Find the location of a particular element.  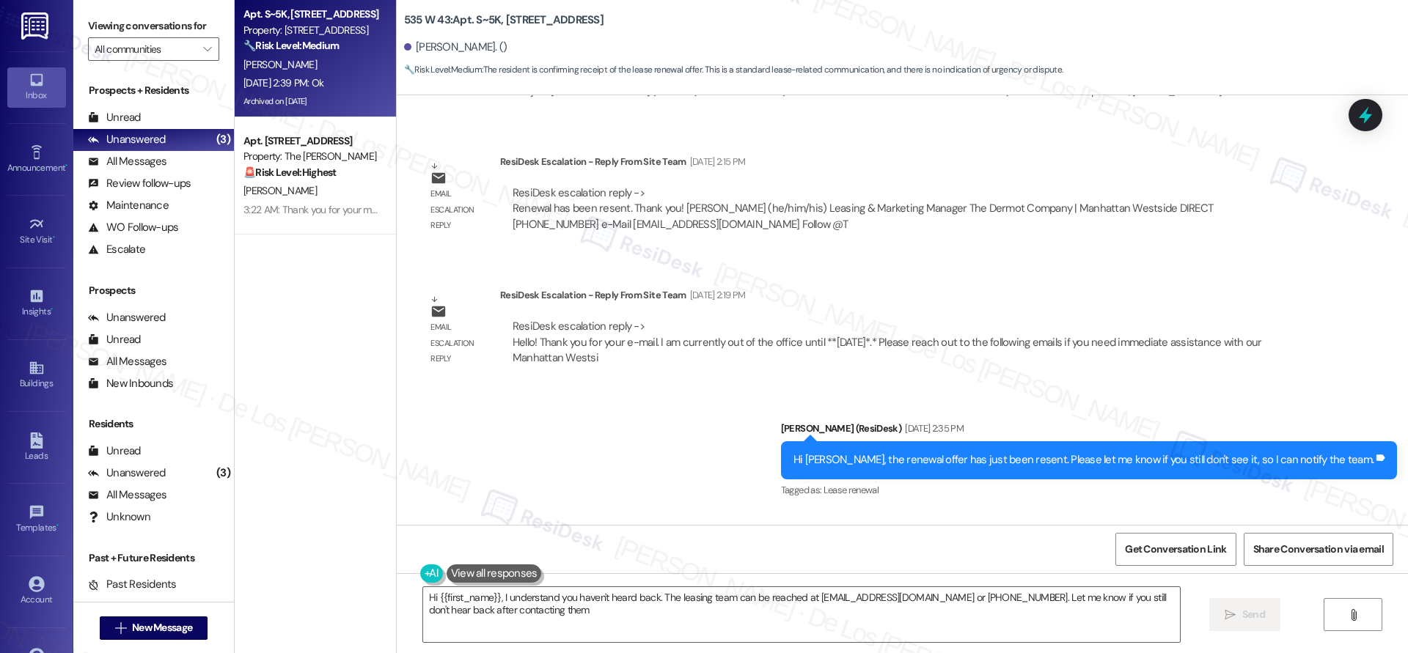

div: Escalate is located at coordinates (117, 249).